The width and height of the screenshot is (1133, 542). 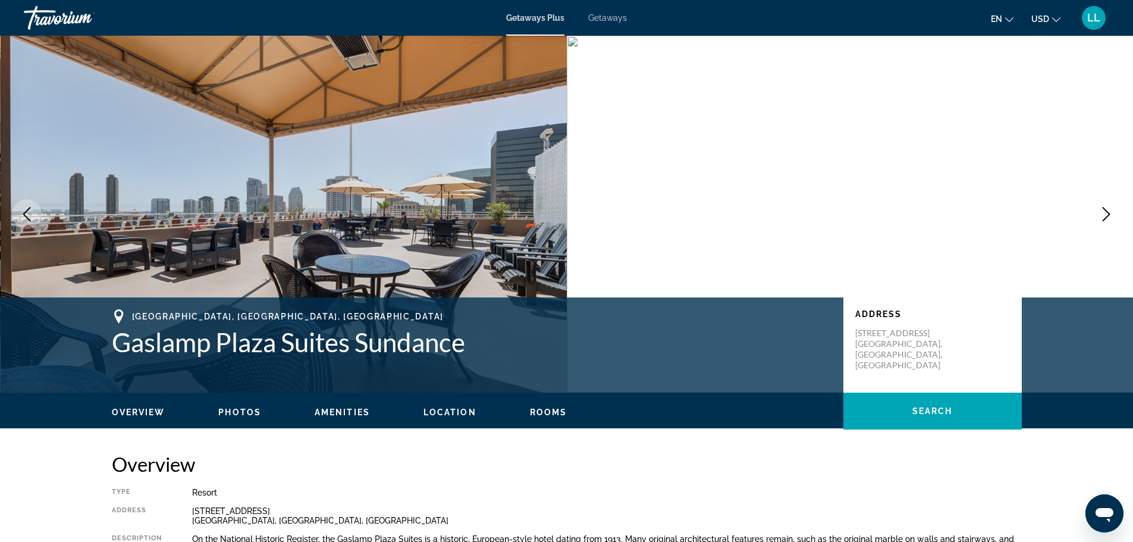 What do you see at coordinates (1040, 19) in the screenshot?
I see `span: USD` at bounding box center [1040, 19].